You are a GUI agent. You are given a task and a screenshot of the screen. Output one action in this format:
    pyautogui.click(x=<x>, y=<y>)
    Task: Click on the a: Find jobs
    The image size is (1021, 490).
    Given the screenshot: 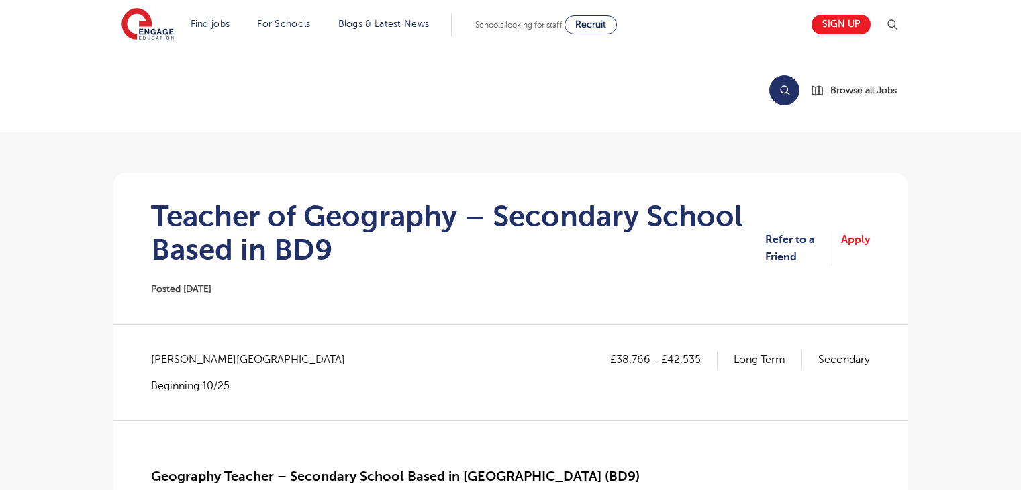 What is the action you would take?
    pyautogui.click(x=210, y=23)
    